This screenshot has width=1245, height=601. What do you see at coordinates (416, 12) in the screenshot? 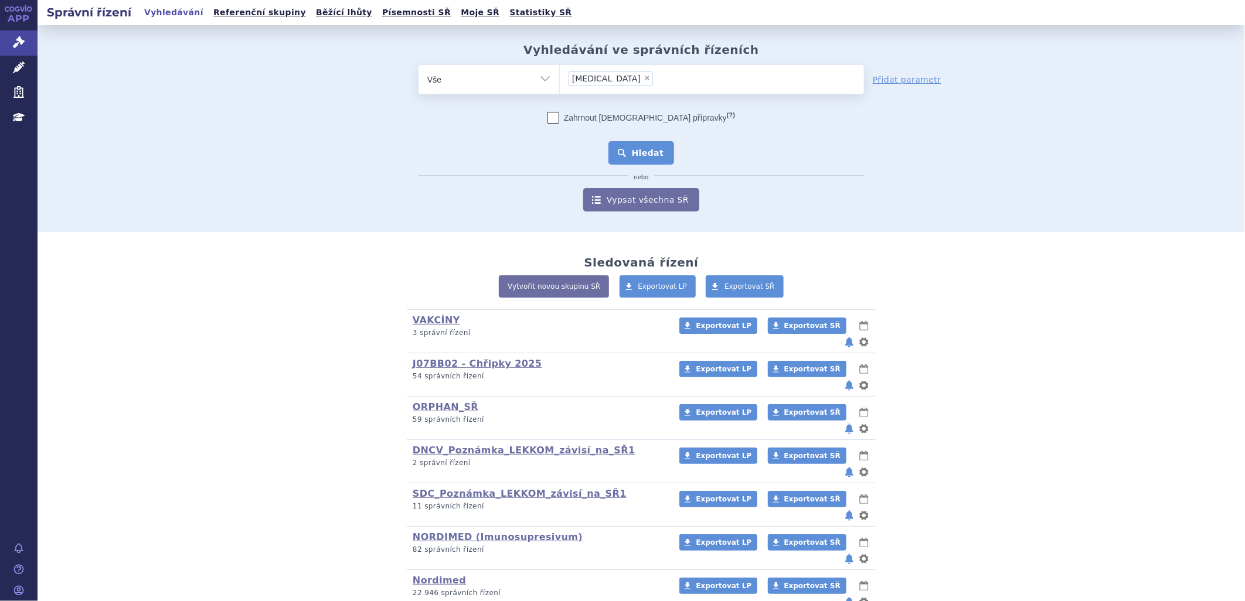
I see `a: Písemnosti SŘ` at bounding box center [416, 12].